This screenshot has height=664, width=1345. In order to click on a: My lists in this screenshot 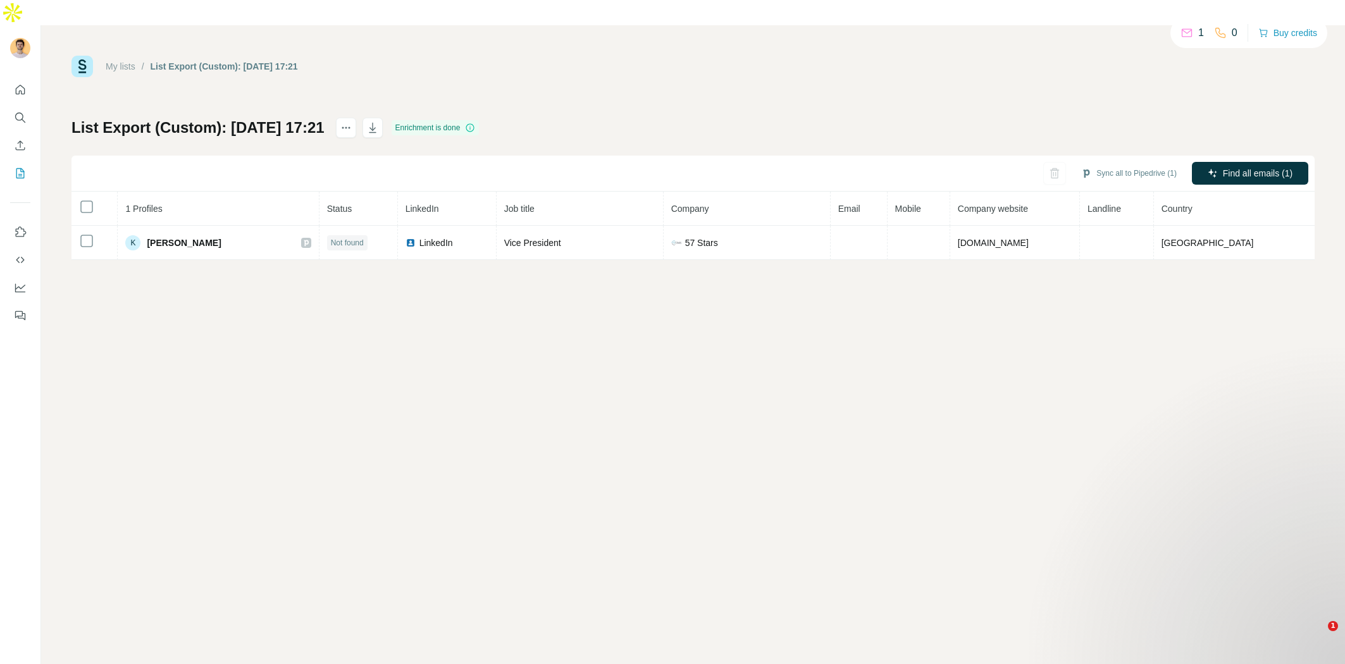, I will do `click(120, 66)`.